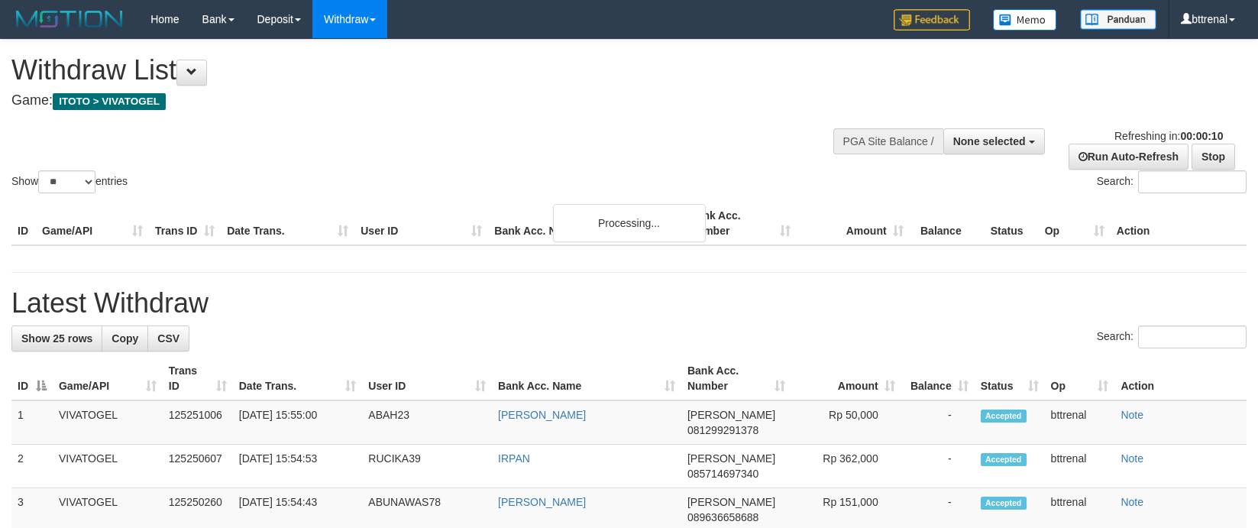 This screenshot has height=528, width=1258. I want to click on div: Processing..., so click(629, 223).